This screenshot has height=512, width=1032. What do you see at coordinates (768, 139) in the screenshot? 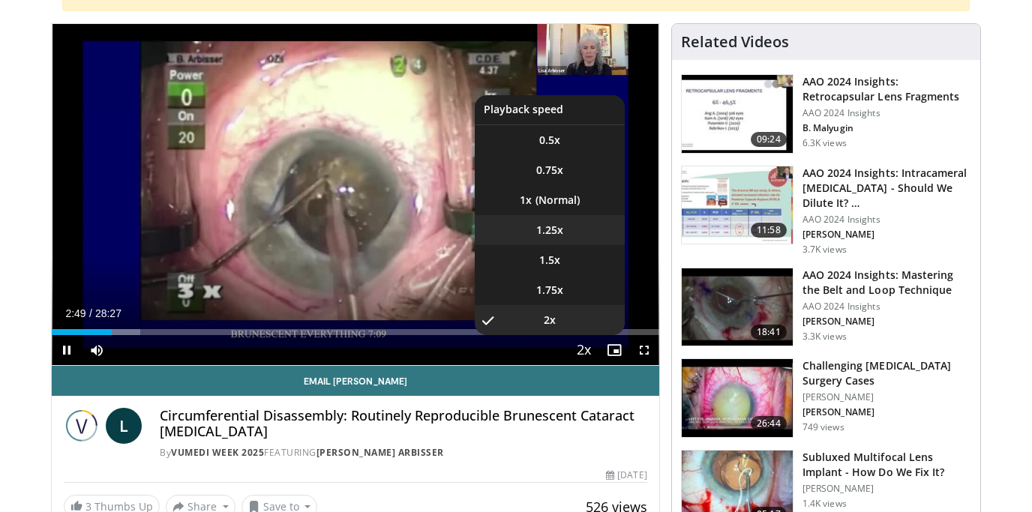
I see `span: 09:24` at bounding box center [768, 139].